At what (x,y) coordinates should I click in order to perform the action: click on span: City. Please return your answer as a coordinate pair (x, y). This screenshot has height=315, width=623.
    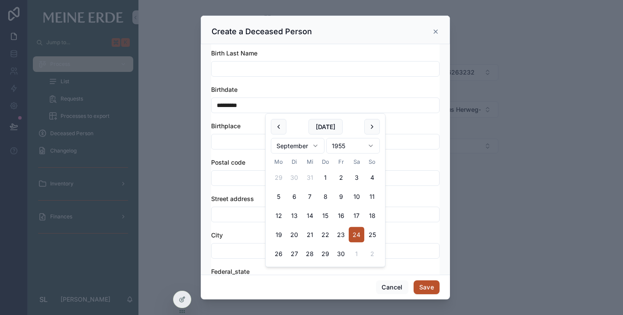
    Looking at the image, I should click on (217, 235).